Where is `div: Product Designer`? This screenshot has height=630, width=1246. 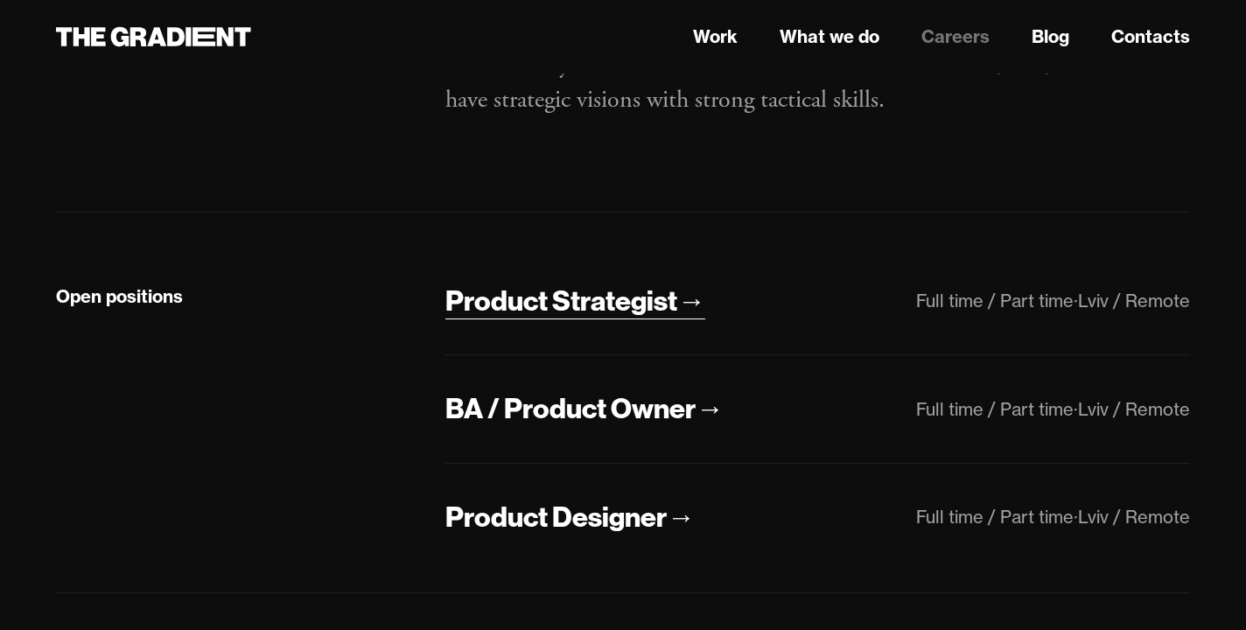 div: Product Designer is located at coordinates (556, 517).